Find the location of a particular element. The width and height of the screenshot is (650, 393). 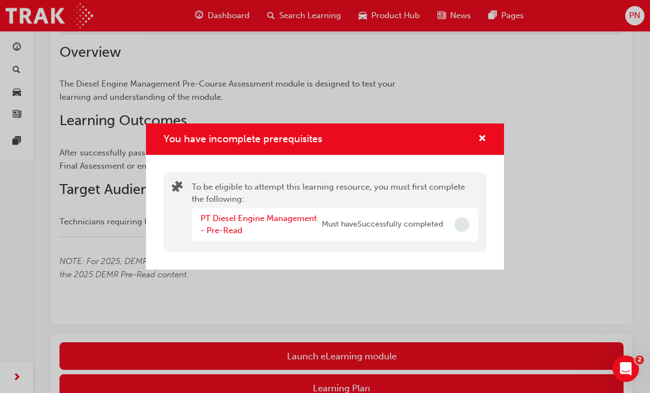

span: Must have Successfully completed is located at coordinates (382, 224).